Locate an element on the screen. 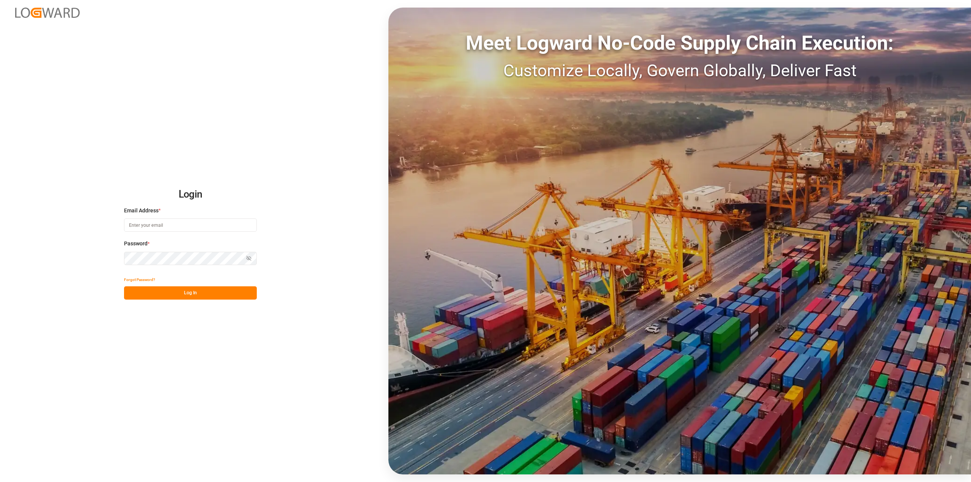 This screenshot has height=482, width=971. button: Log In is located at coordinates (190, 293).